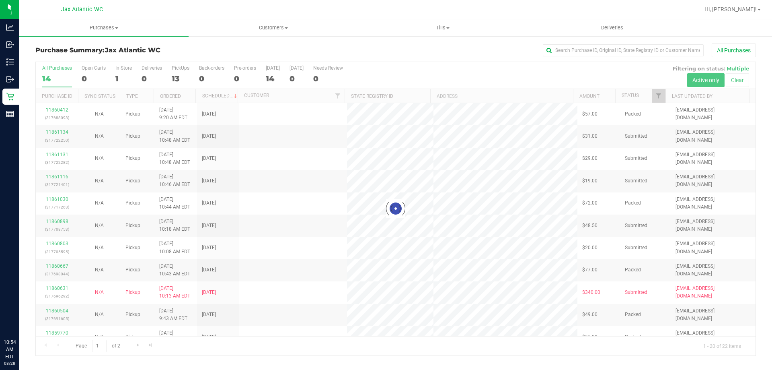 Image resolution: width=772 pixels, height=370 pixels. Describe the element at coordinates (10, 27) in the screenshot. I see `inline-svg: Analytics` at that location.